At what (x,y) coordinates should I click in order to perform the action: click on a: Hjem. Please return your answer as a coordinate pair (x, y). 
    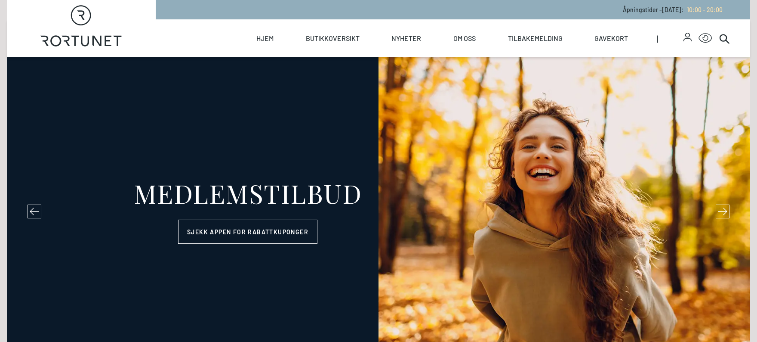
    Looking at the image, I should click on (265, 38).